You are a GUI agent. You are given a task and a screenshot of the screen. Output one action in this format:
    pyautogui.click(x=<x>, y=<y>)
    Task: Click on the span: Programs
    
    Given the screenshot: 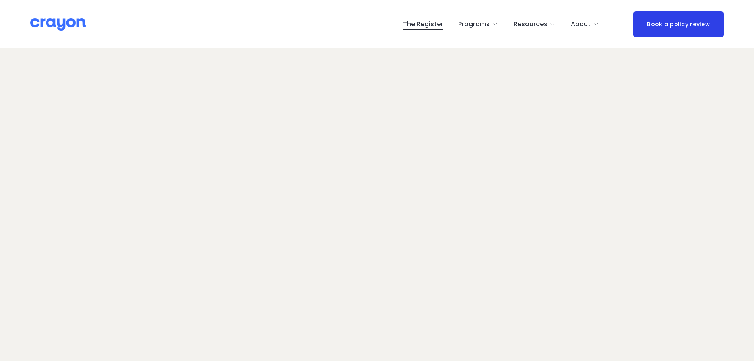 What is the action you would take?
    pyautogui.click(x=473, y=24)
    